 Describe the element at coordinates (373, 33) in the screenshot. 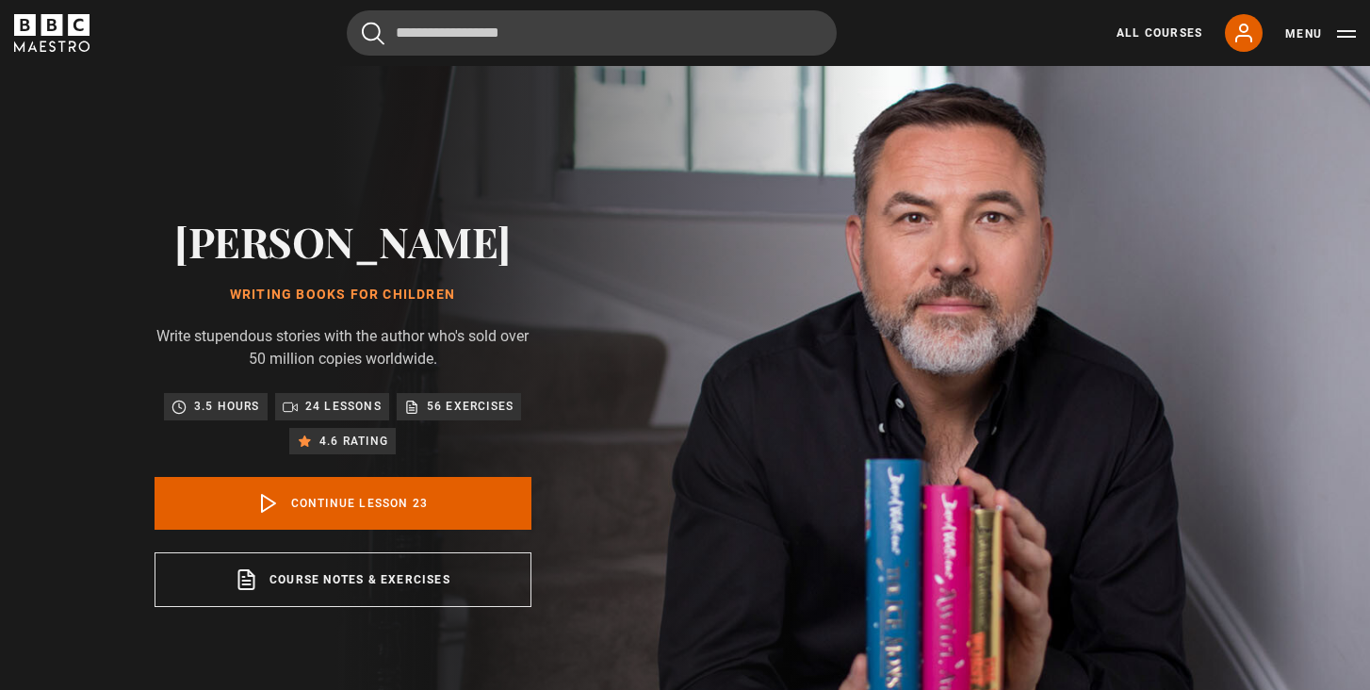

I see `button: Submit the search query` at that location.